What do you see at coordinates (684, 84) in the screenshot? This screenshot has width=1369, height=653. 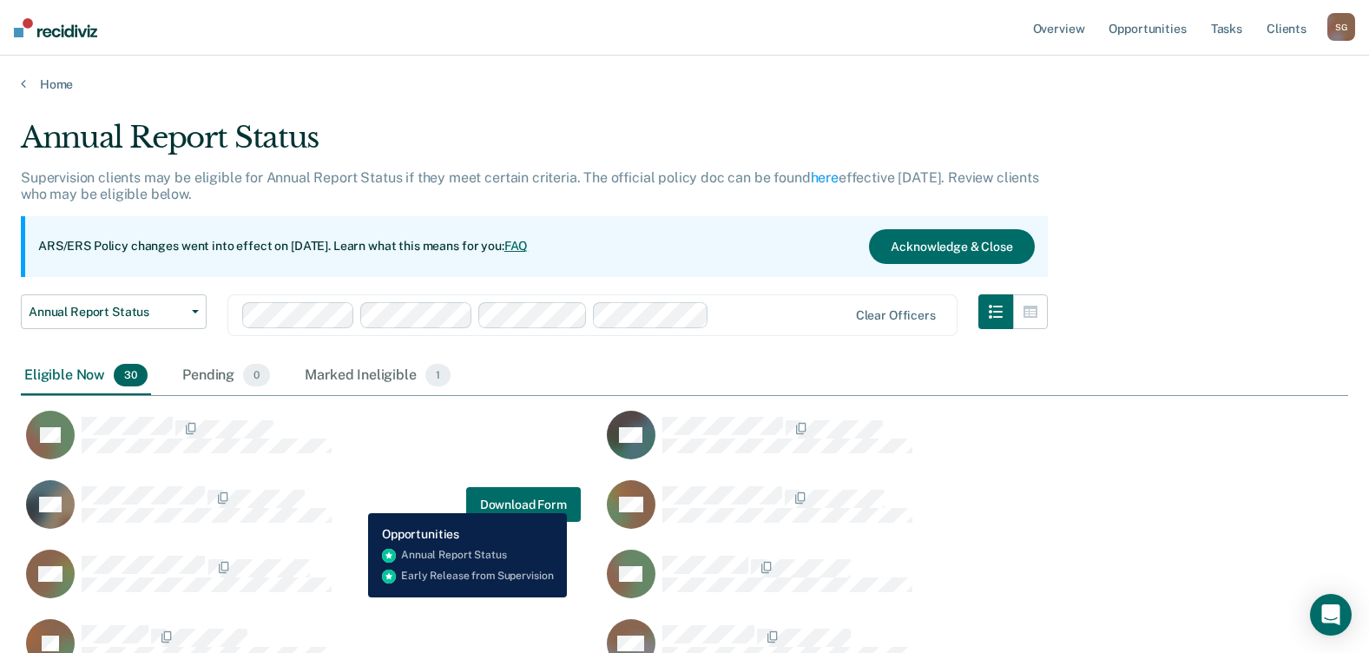 I see `a: Home` at bounding box center [684, 84].